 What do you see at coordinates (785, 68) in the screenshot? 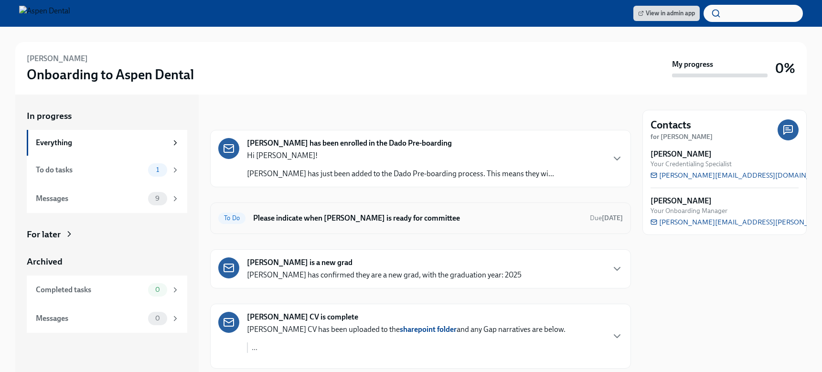
I see `h3: 0%` at bounding box center [785, 68].